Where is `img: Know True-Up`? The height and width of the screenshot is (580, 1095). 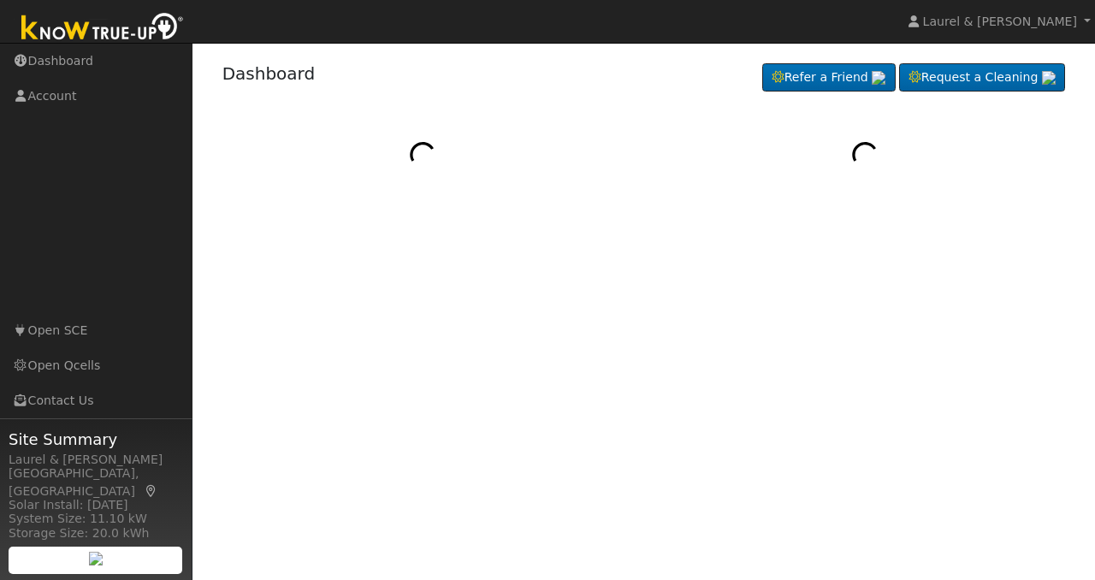 img: Know True-Up is located at coordinates (103, 28).